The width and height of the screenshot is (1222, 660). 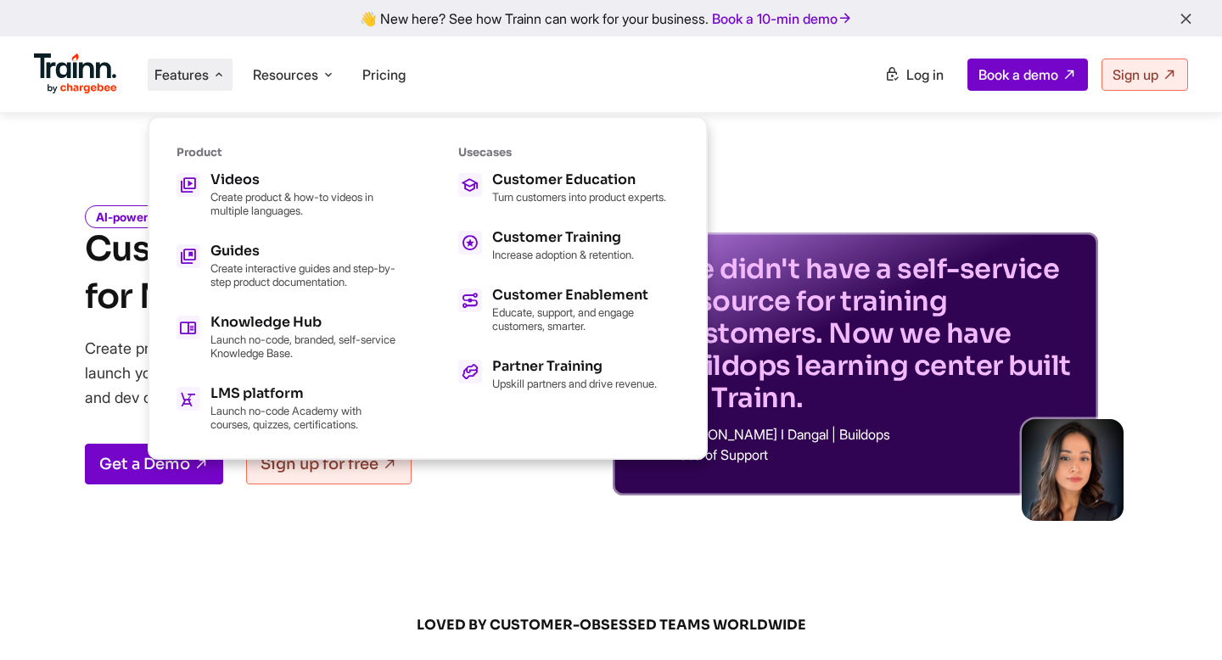 I want to click on p: We didn't have a self-service resource for training customers. Now we have Buildops learning cent..., so click(x=874, y=333).